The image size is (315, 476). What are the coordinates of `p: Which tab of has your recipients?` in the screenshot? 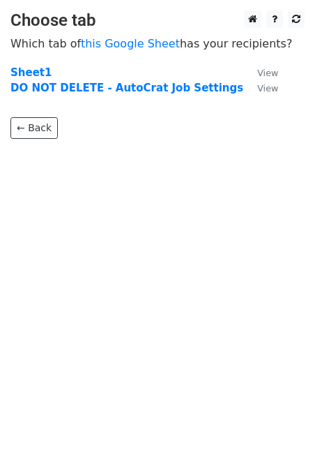 It's located at (158, 43).